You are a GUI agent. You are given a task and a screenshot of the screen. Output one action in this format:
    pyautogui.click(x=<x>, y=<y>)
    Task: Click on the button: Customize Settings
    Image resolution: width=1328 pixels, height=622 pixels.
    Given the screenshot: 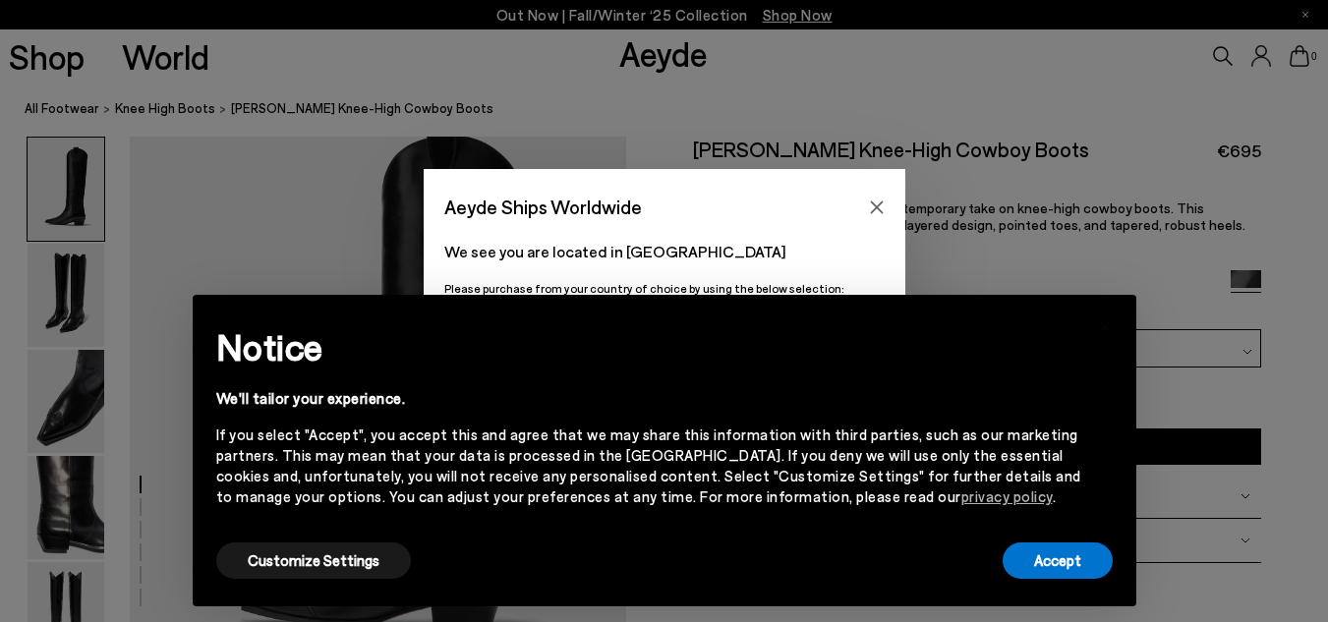 What is the action you would take?
    pyautogui.click(x=314, y=560)
    